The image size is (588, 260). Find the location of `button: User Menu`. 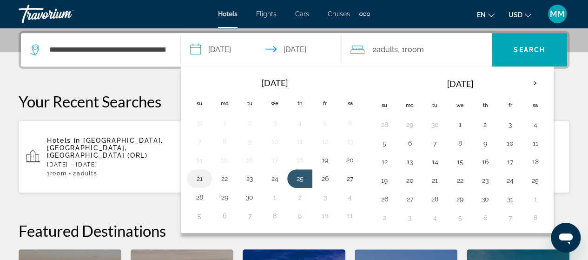

button: User Menu is located at coordinates (557, 14).